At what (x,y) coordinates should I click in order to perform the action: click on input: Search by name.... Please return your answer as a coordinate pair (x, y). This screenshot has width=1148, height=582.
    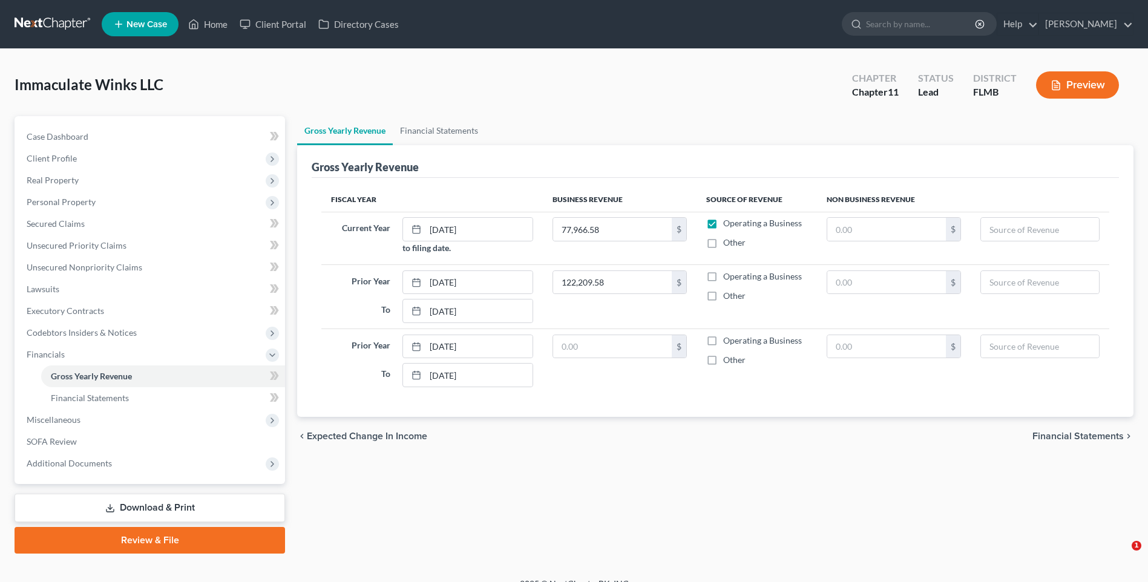
    Looking at the image, I should click on (921, 24).